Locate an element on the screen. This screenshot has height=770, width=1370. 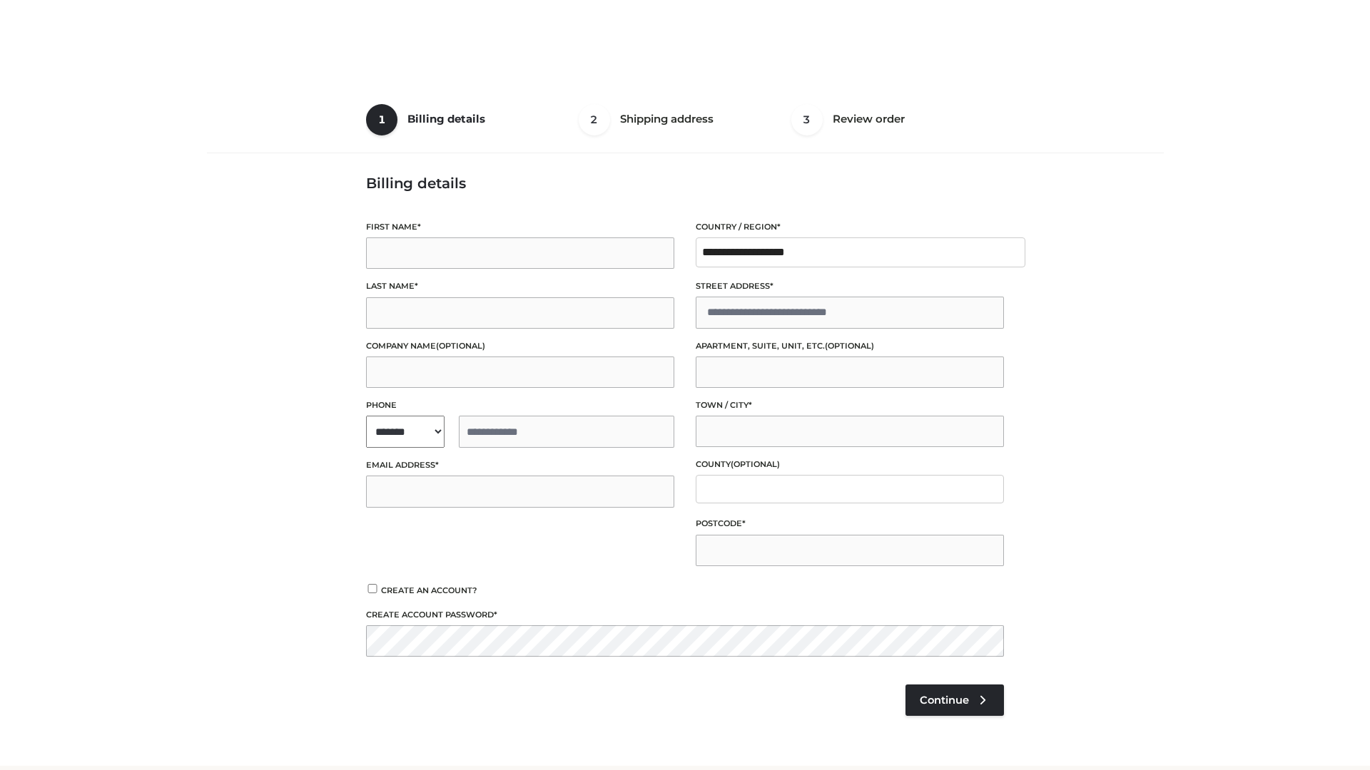
a: Continue is located at coordinates (955, 701).